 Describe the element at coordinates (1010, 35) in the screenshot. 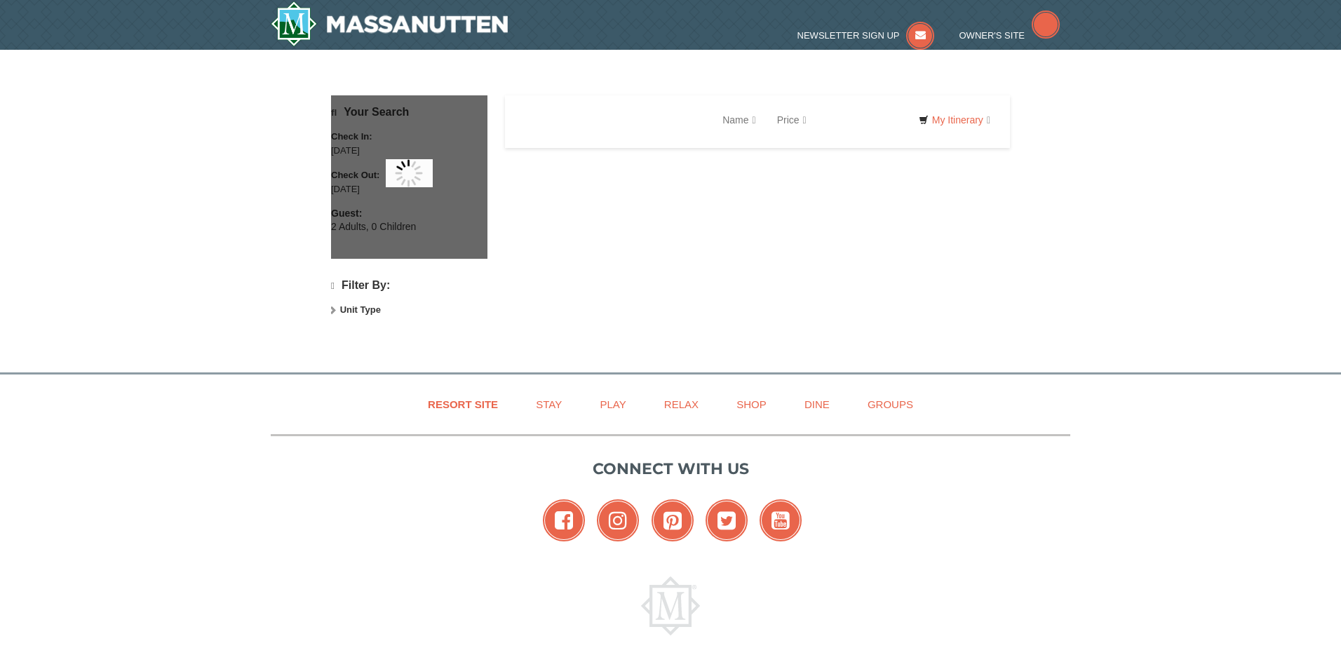

I see `a: Owner's Site` at that location.